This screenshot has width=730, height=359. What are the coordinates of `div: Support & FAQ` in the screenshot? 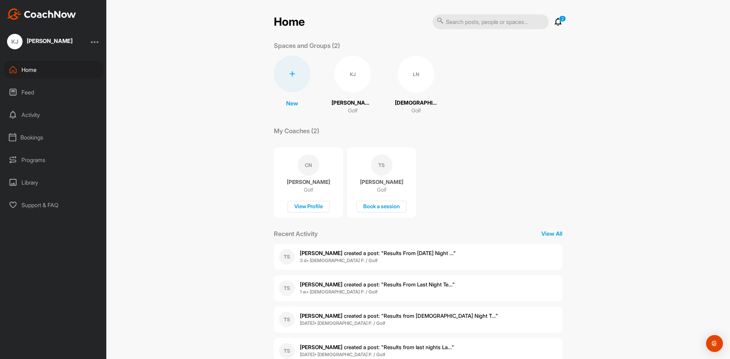 It's located at (53, 205).